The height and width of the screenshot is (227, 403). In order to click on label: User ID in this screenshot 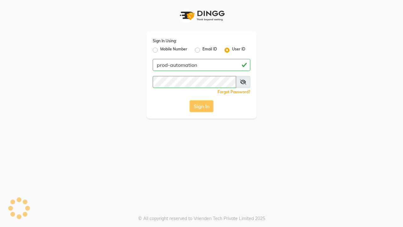, I will do `click(239, 50)`.